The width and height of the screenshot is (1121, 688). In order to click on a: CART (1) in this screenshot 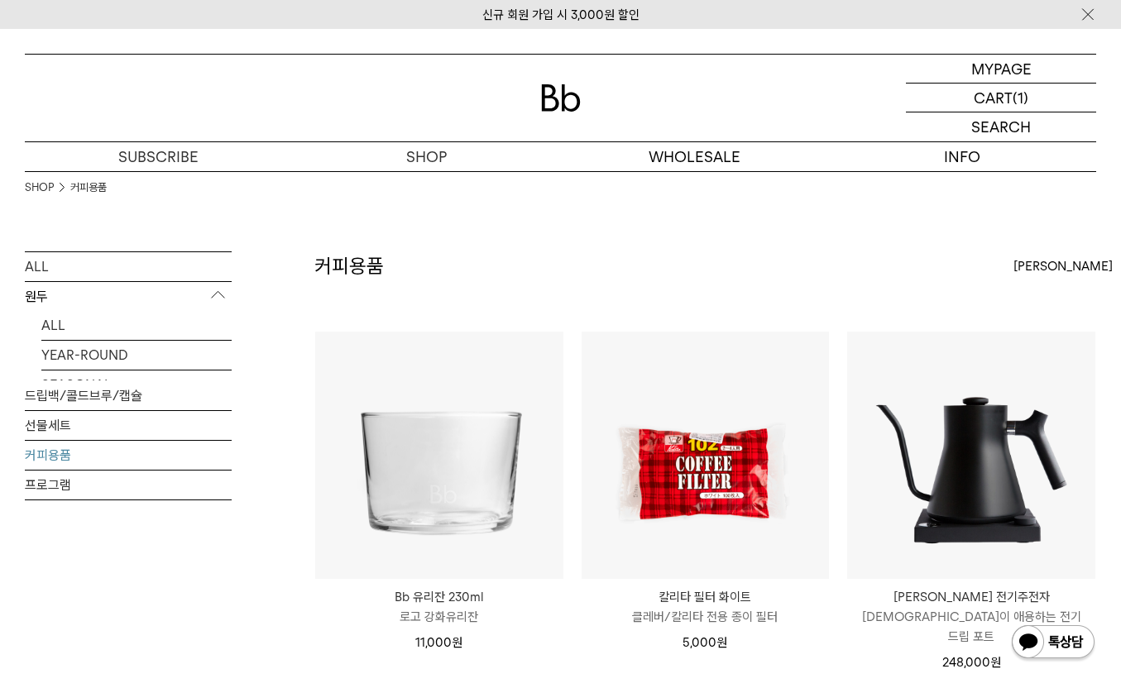, I will do `click(1001, 98)`.